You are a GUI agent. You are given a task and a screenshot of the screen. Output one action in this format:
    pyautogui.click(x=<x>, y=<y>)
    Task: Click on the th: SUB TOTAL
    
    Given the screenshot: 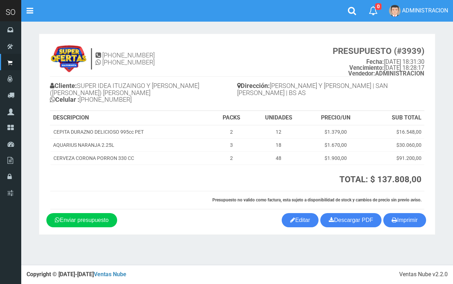 What is the action you would take?
    pyautogui.click(x=395, y=118)
    